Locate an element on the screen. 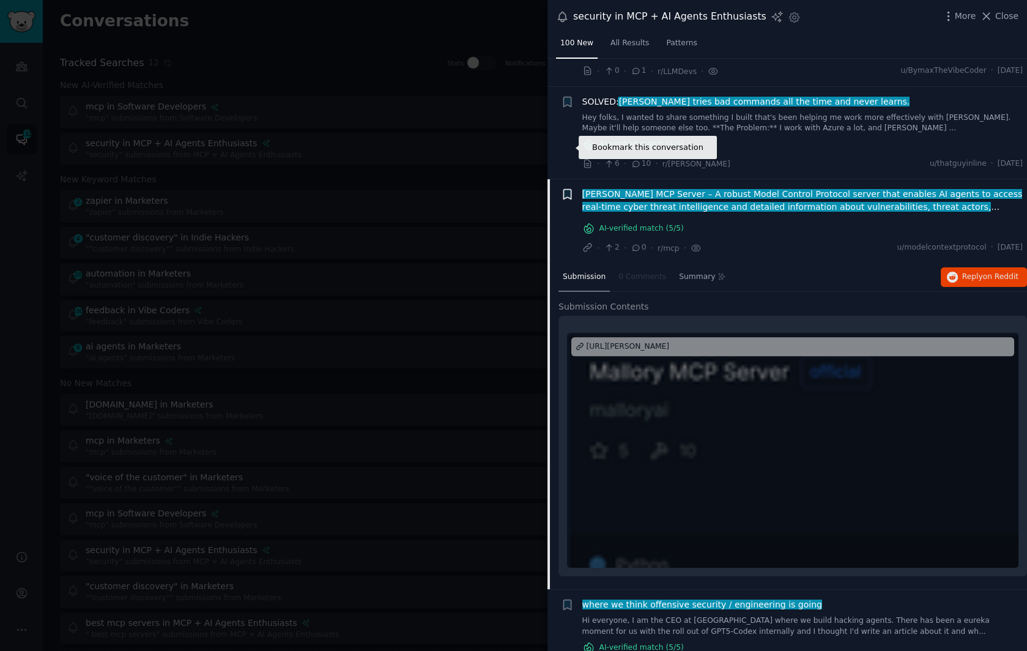 The width and height of the screenshot is (1027, 651). a: Hey folks, I wanted to share something I built that's been helping me work more effectively with ... is located at coordinates (802, 123).